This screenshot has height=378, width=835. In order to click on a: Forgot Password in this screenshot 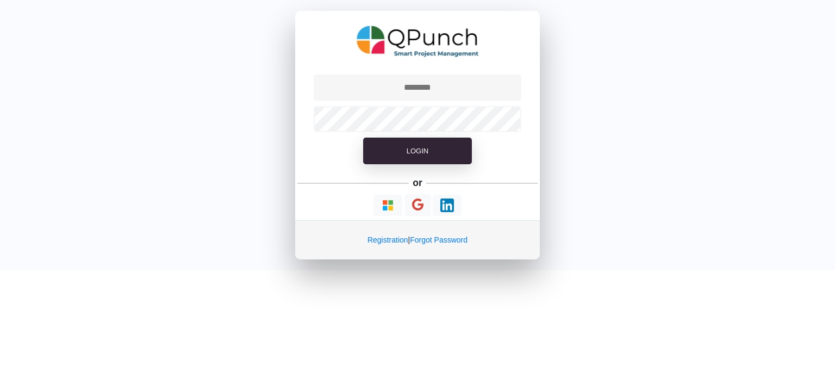, I will do `click(439, 240)`.